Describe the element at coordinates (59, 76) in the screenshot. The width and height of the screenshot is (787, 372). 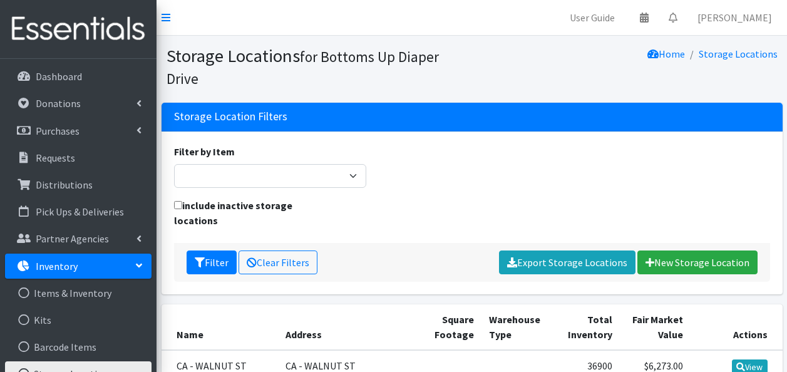
I see `p: Dashboard` at that location.